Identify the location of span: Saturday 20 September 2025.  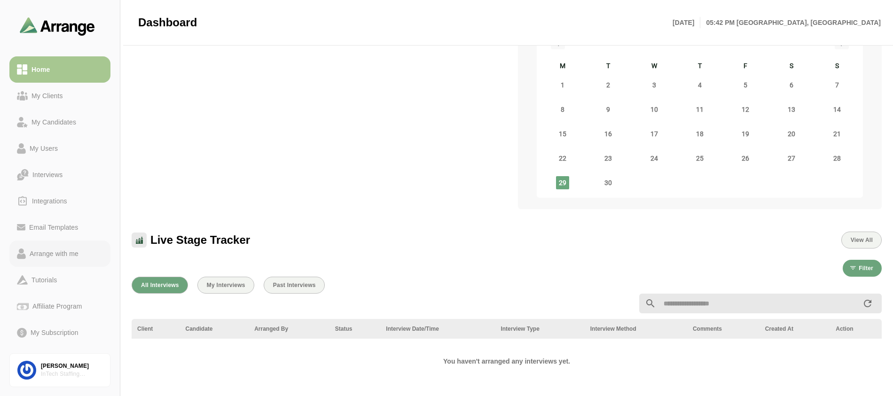
(791, 134).